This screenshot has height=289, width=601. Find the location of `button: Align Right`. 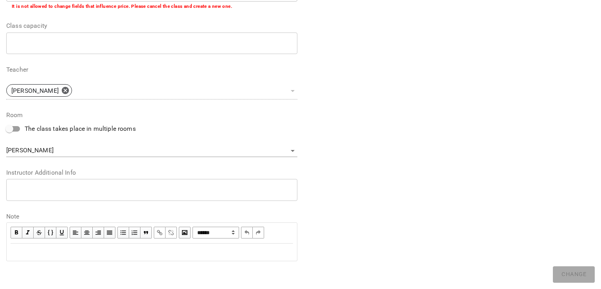

button: Align Right is located at coordinates (98, 232).